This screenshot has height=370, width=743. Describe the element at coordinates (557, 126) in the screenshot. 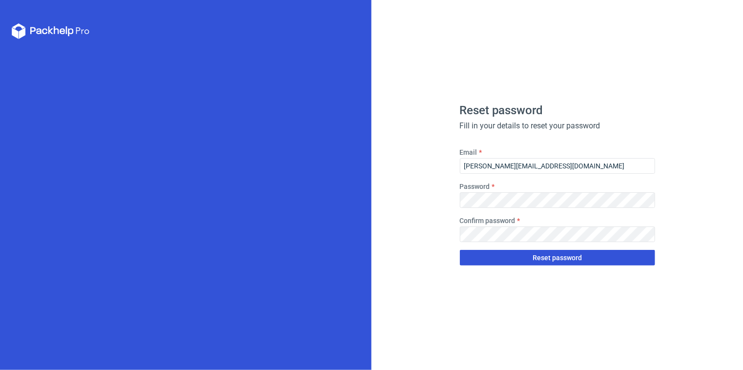

I see `div: Fill in your details to reset your password` at that location.